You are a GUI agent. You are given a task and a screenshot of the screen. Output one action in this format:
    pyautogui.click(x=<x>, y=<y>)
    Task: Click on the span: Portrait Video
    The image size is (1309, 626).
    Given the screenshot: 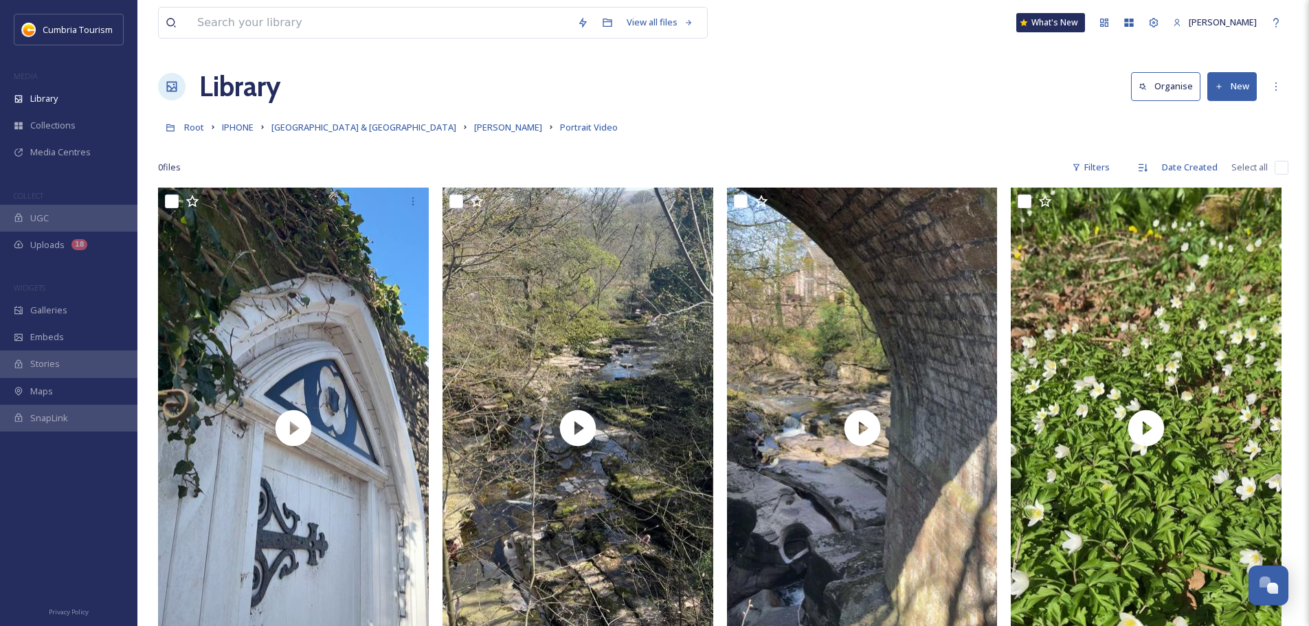 What is the action you would take?
    pyautogui.click(x=589, y=127)
    